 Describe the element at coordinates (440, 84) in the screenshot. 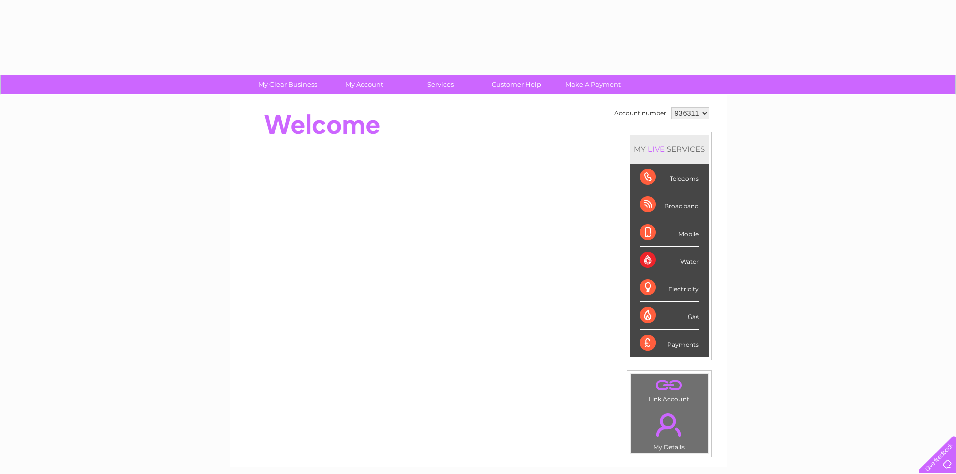

I see `a: Services` at that location.